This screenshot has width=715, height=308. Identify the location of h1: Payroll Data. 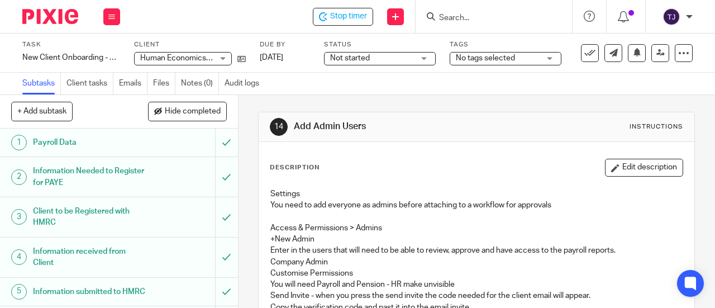
(90, 142).